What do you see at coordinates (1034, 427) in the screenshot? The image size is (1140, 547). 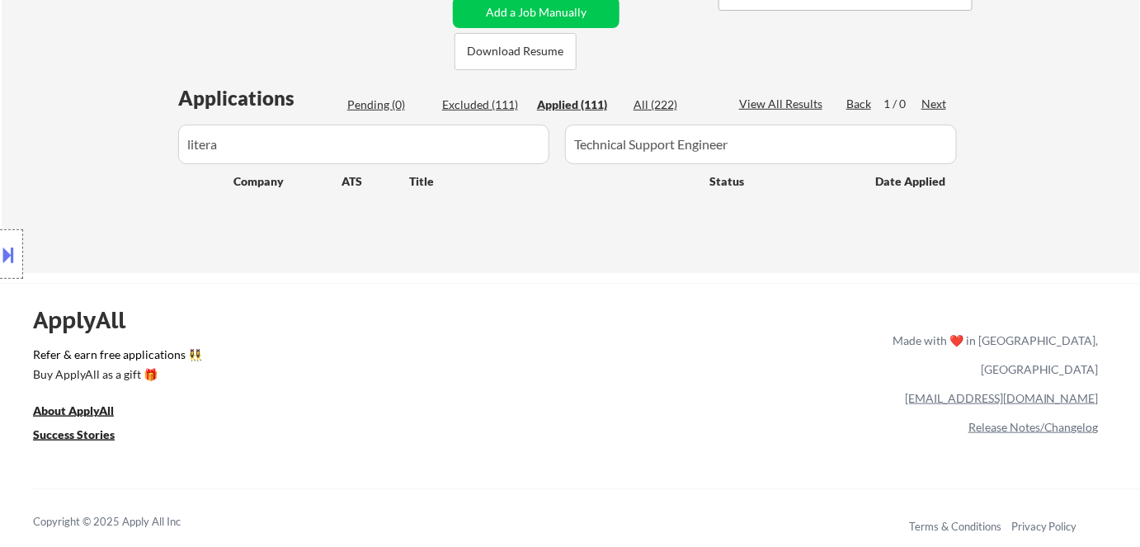 I see `a: Release Notes/Changelog` at bounding box center [1034, 427].